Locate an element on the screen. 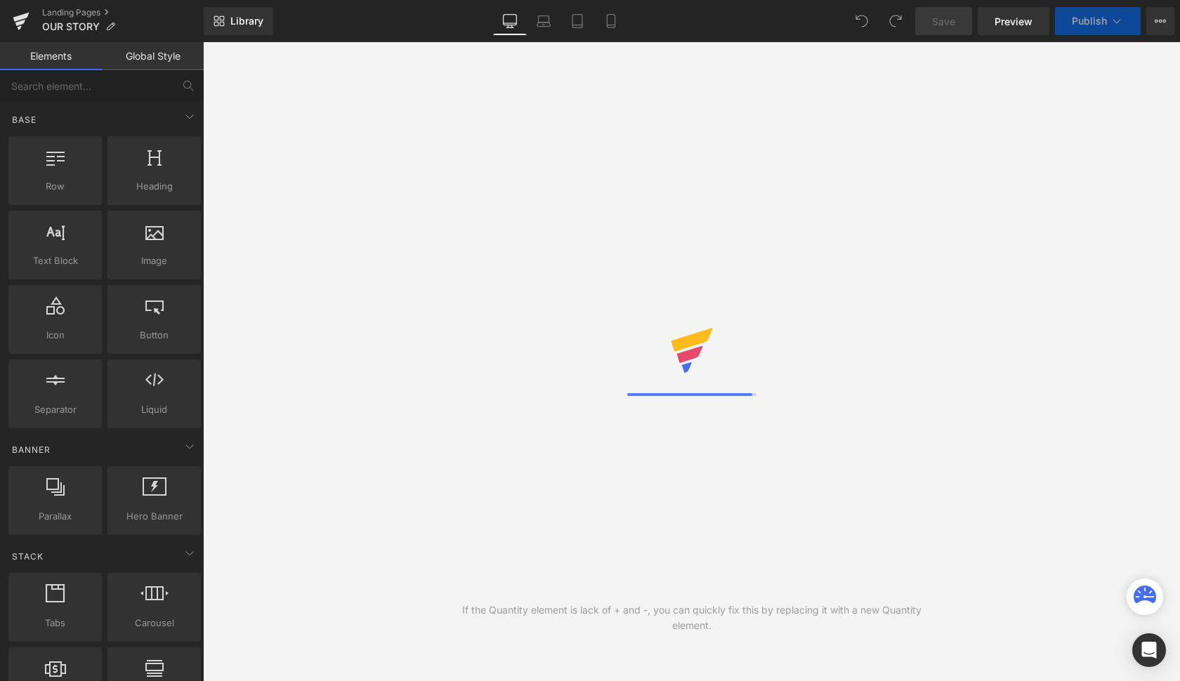 This screenshot has height=681, width=1180. span: Hero Banner is located at coordinates (154, 516).